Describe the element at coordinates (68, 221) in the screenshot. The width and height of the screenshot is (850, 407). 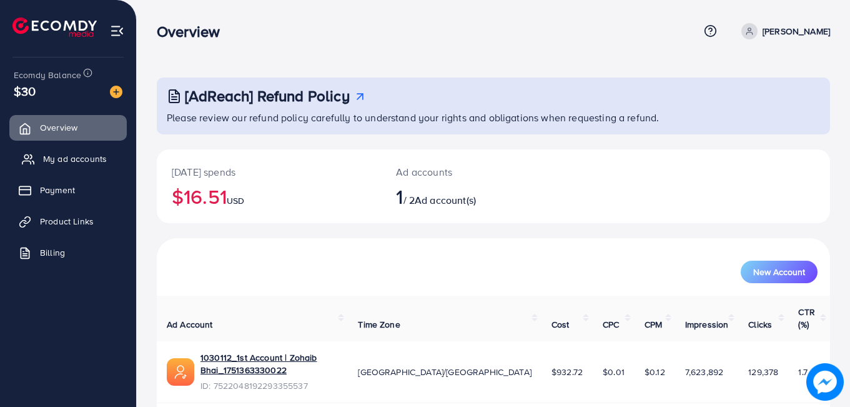
I see `a: Product Links` at that location.